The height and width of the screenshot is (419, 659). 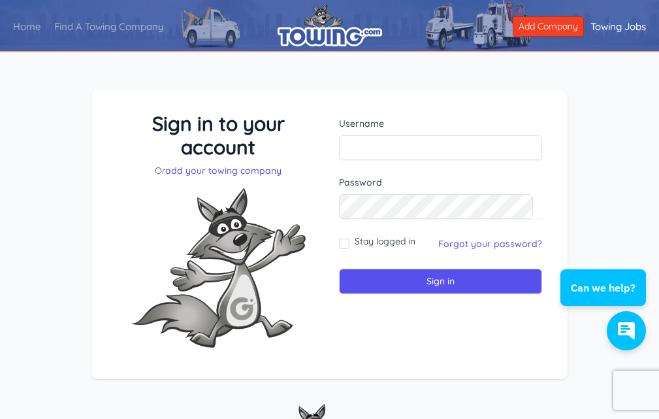 I want to click on div: Can we help?, so click(x=52, y=54).